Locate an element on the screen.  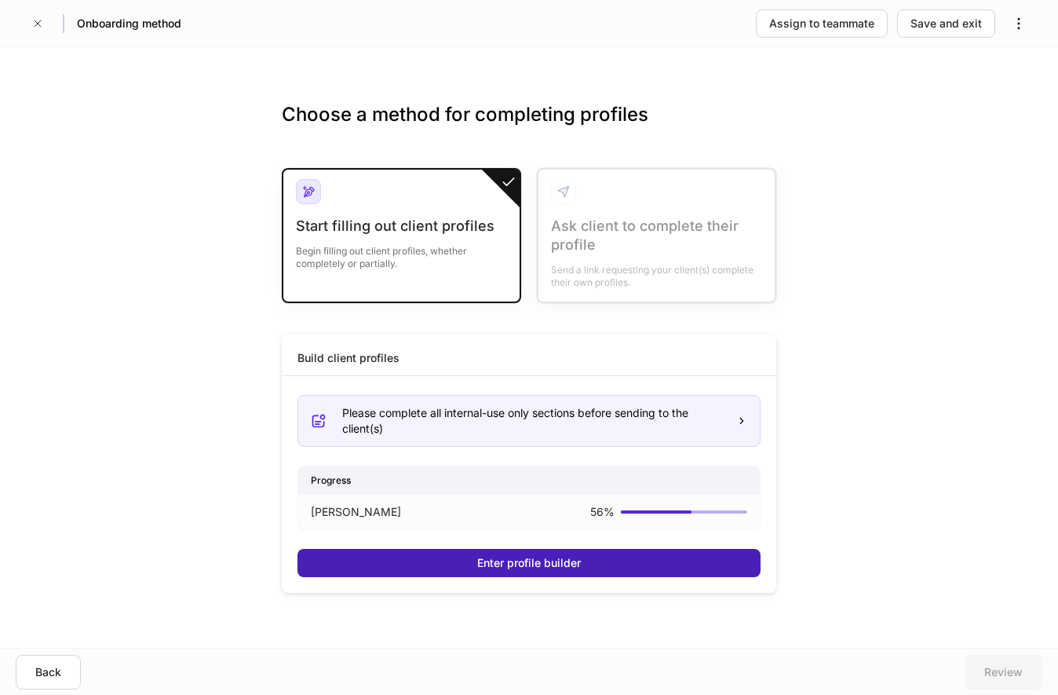
h3: Choose a method for completing profiles is located at coordinates (529, 127).